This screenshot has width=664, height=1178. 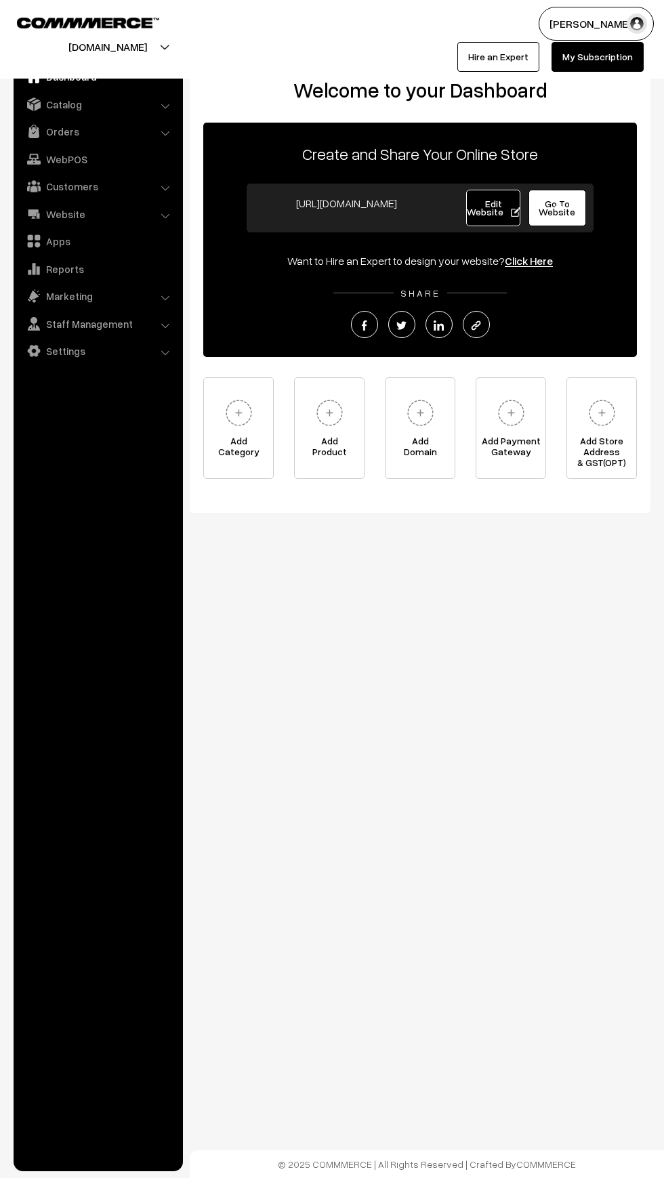 What do you see at coordinates (98, 159) in the screenshot?
I see `a: WebPOS` at bounding box center [98, 159].